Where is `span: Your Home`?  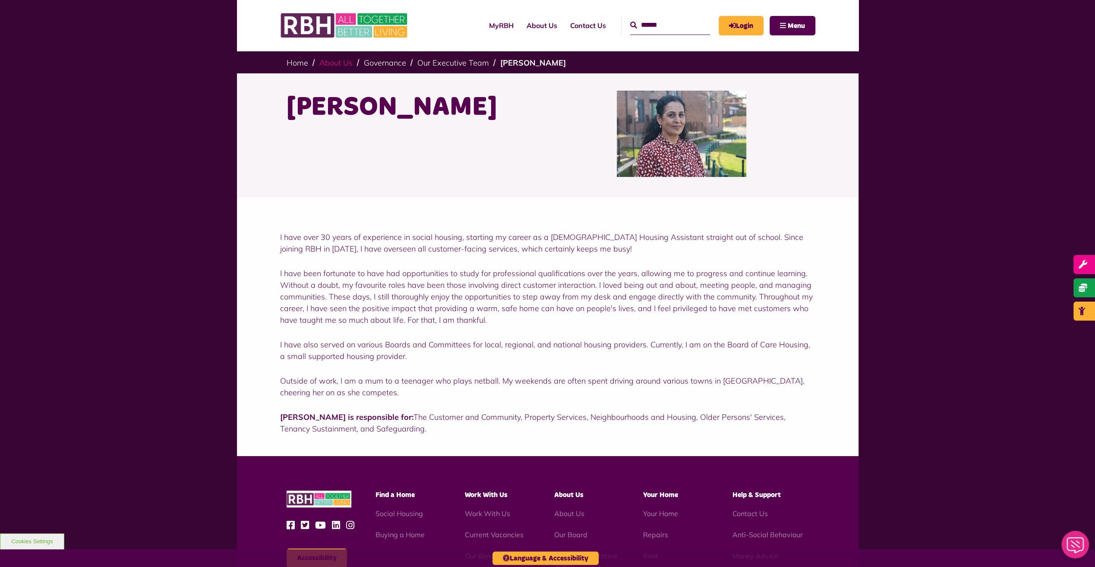
span: Your Home is located at coordinates (660, 495).